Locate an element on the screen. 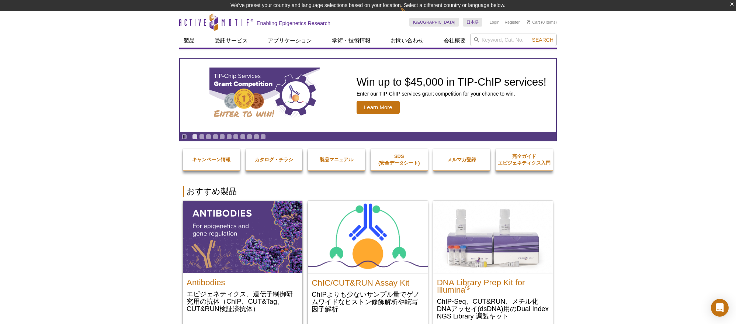  a: 学術・技術情報 is located at coordinates (351, 41).